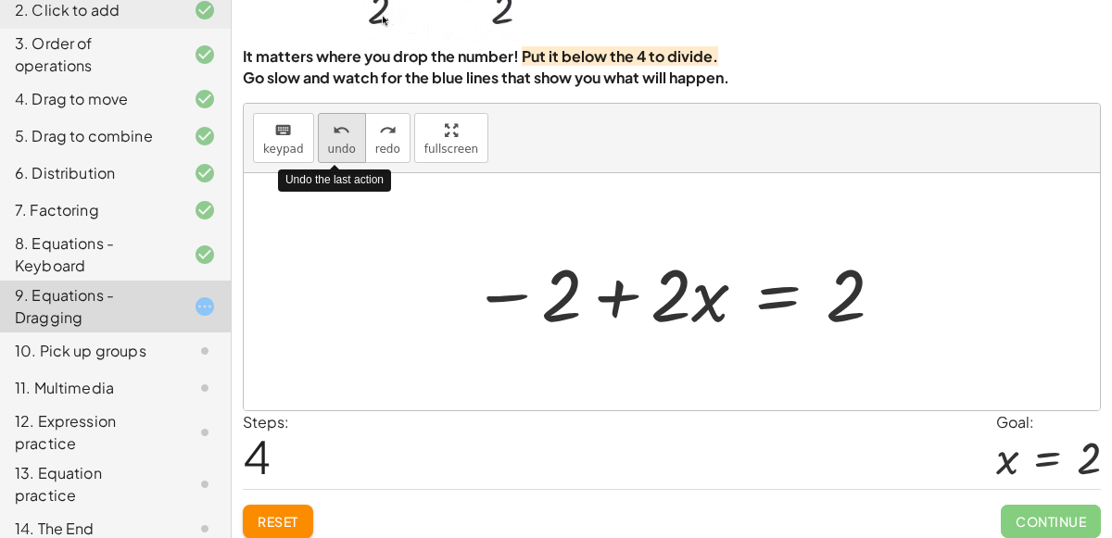 The width and height of the screenshot is (1112, 538). I want to click on strong: Go slow and watch for the blue lines that show you what will happen., so click(485, 77).